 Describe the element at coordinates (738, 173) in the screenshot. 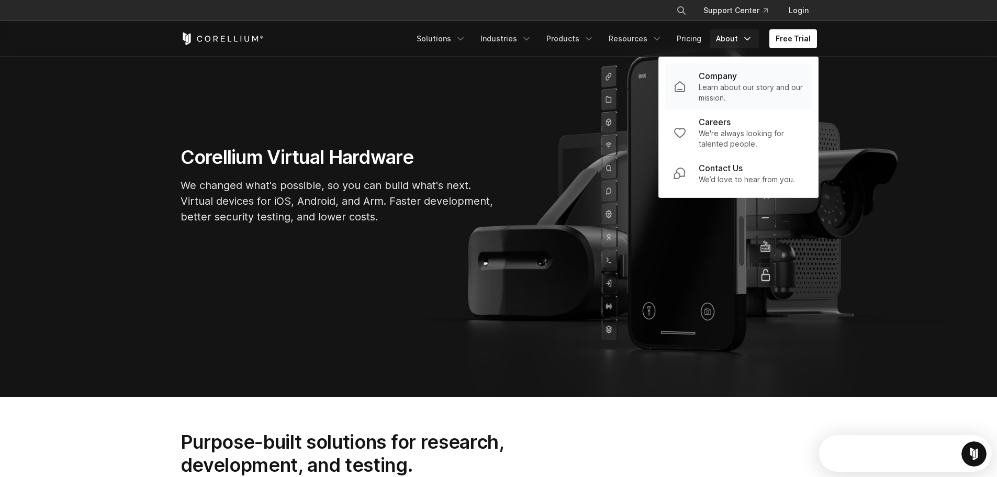

I see `a: Contact Us We’d love to hear from you.` at that location.